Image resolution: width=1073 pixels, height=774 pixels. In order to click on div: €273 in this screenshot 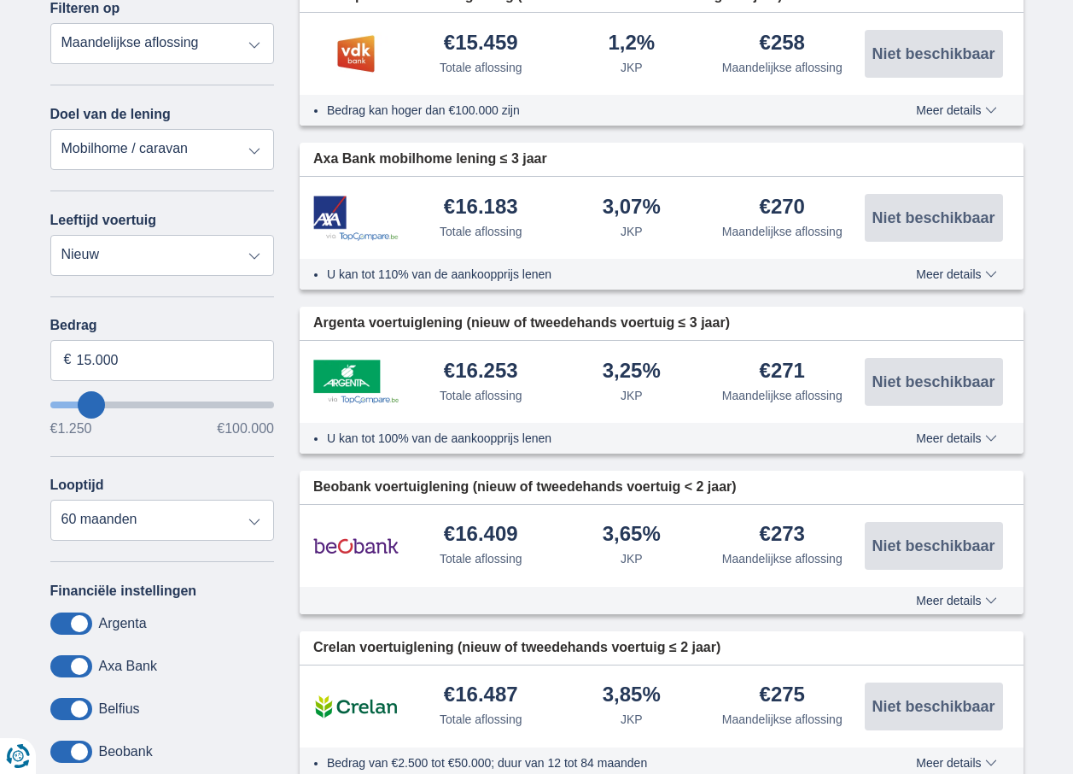, I will do `click(782, 534)`.